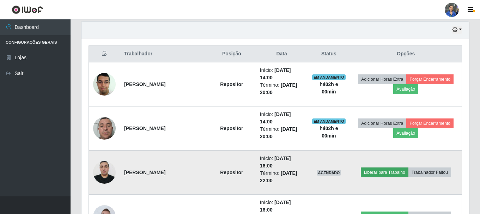 The height and width of the screenshot is (214, 480). What do you see at coordinates (104, 172) in the screenshot?
I see `img: 1730211202642.jpeg` at bounding box center [104, 172].